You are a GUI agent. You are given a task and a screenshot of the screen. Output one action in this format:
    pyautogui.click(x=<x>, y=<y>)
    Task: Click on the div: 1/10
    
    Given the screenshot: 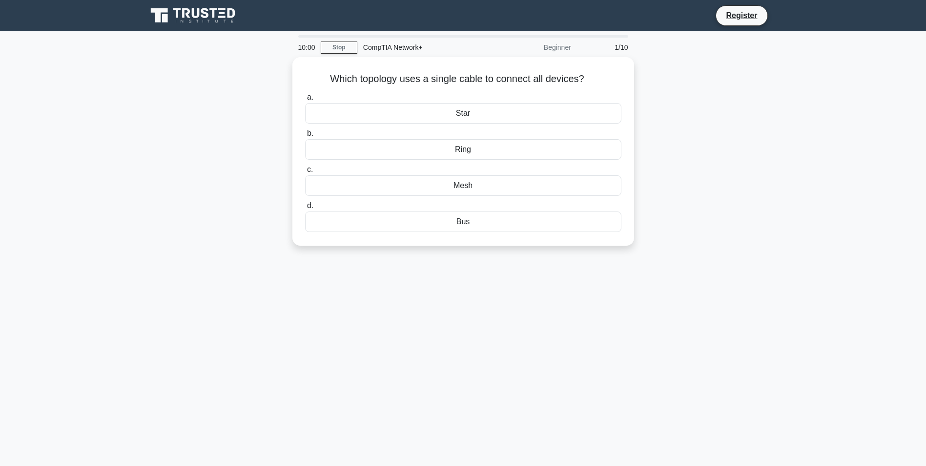 What is the action you would take?
    pyautogui.click(x=605, y=47)
    